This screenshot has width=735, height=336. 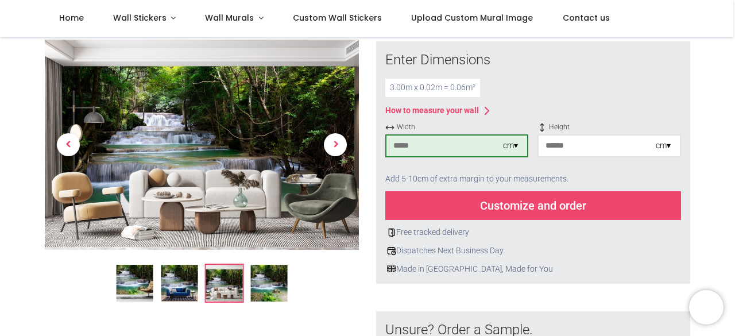 What do you see at coordinates (456, 127) in the screenshot?
I see `span: Width` at bounding box center [456, 127].